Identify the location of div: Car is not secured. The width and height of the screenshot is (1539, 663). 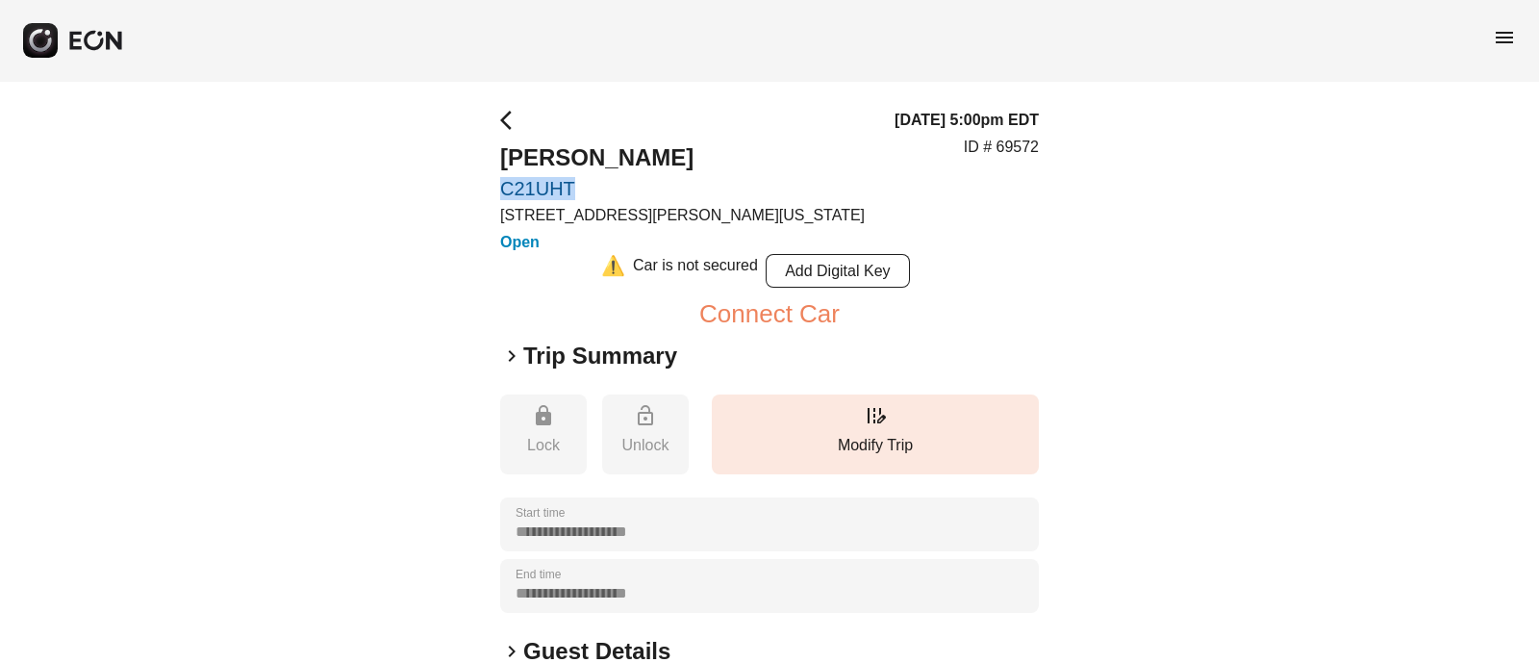
(695, 270).